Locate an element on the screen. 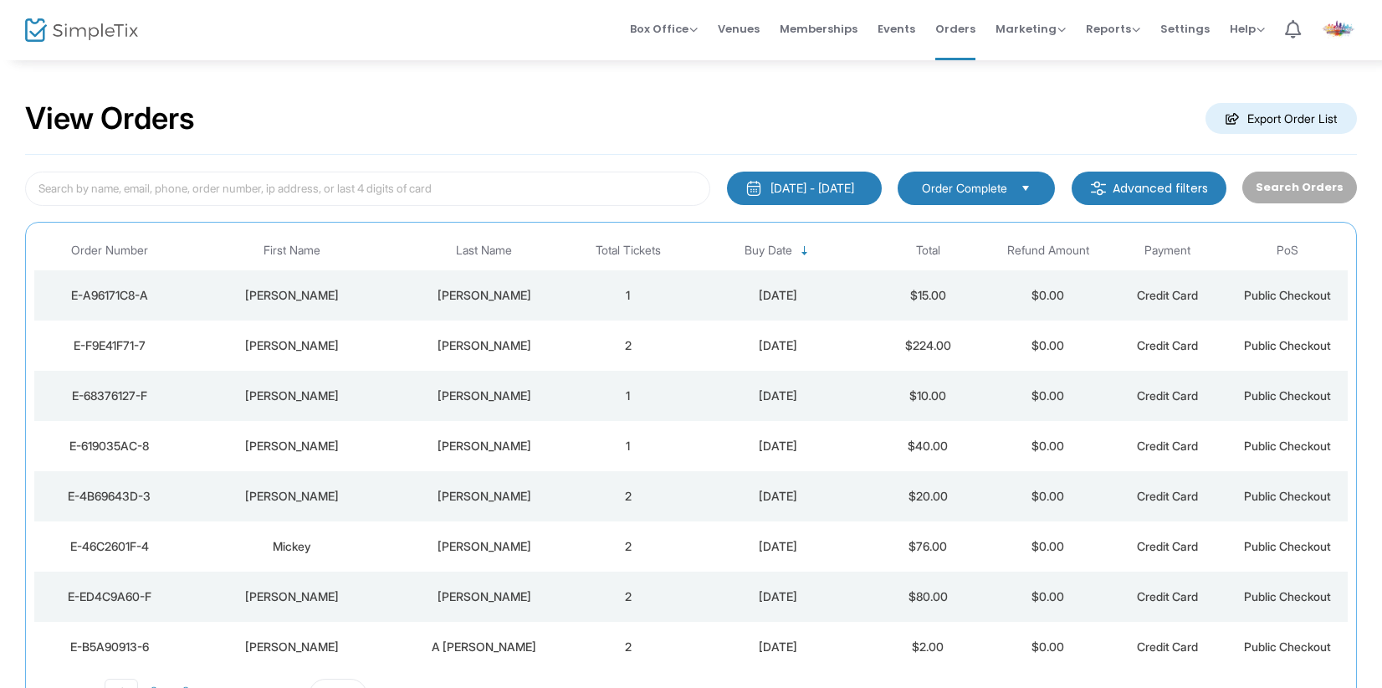  span: Payment is located at coordinates (1167, 250).